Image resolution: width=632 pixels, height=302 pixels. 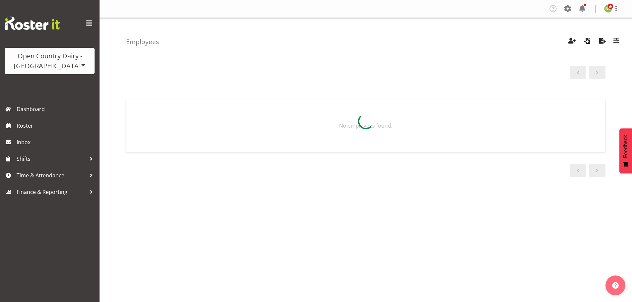 I want to click on img: help-xxl-2.png, so click(x=615, y=286).